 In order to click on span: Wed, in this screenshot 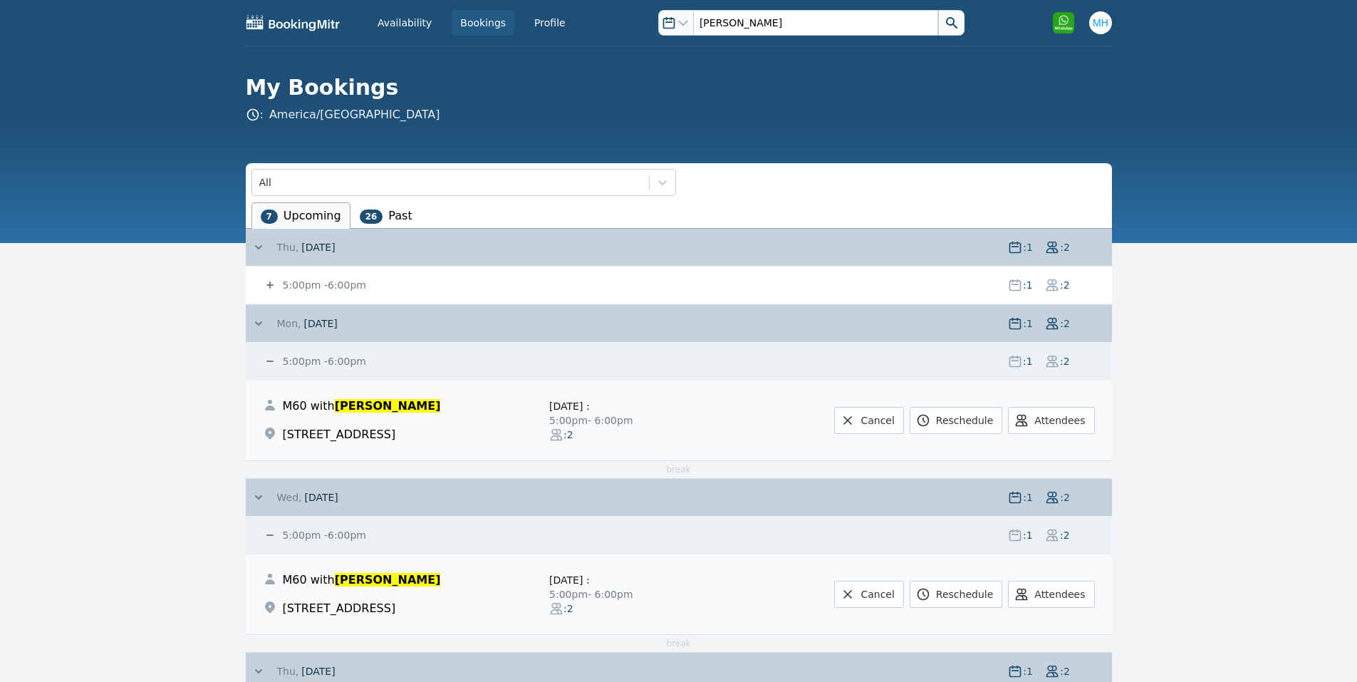, I will do `click(289, 497)`.